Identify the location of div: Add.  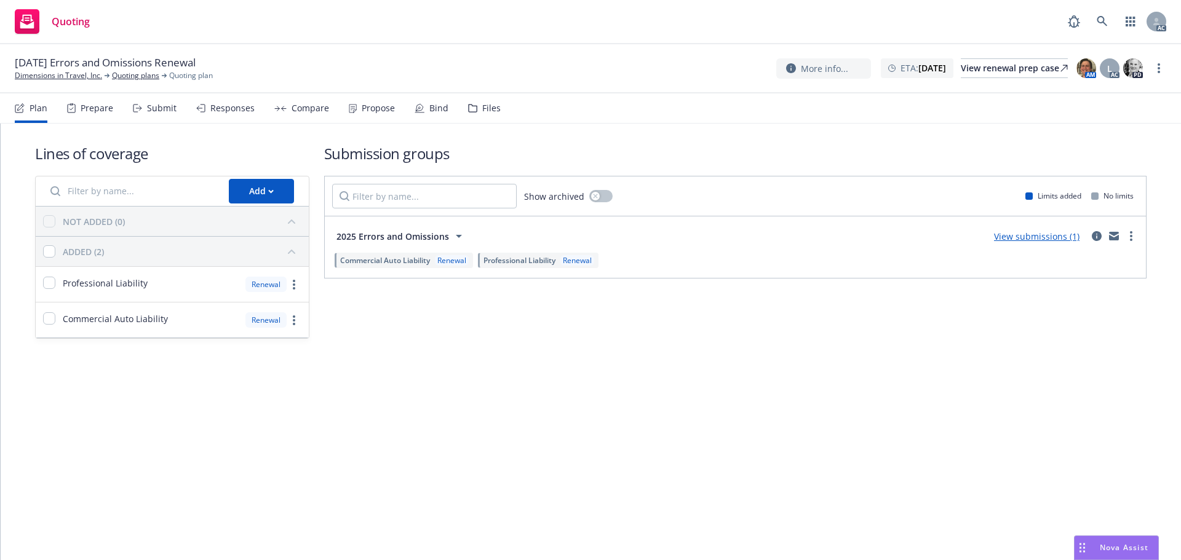
(261, 191).